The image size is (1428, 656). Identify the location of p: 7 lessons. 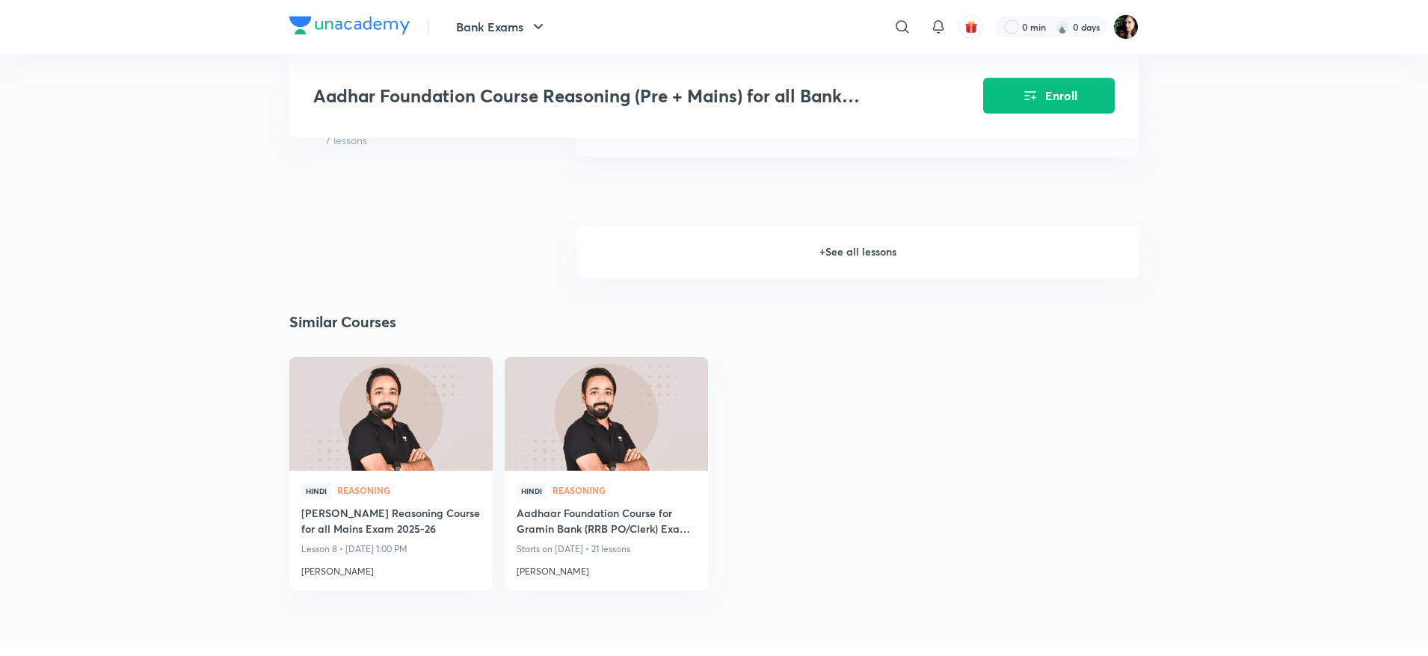
(445, 140).